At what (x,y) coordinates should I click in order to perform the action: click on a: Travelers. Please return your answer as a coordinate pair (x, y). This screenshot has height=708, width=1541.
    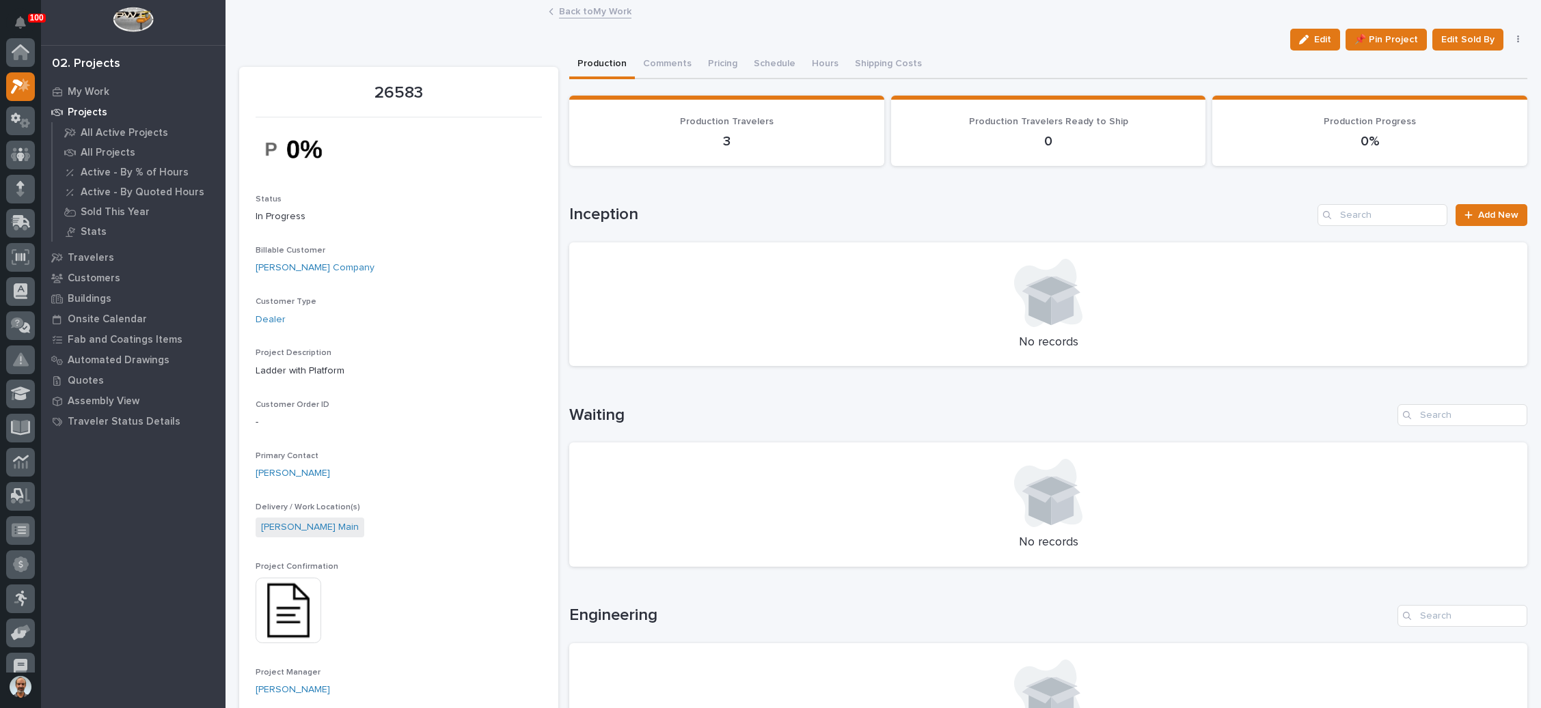
    Looking at the image, I should click on (133, 258).